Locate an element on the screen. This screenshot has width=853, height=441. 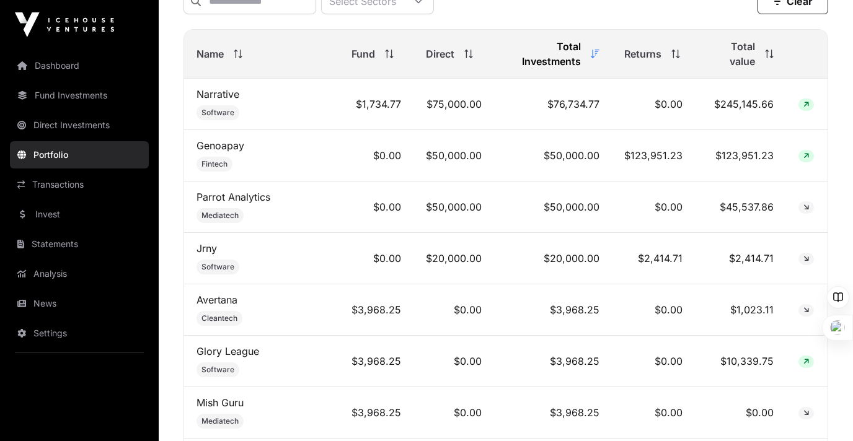
a: Genoapay is located at coordinates (220, 146).